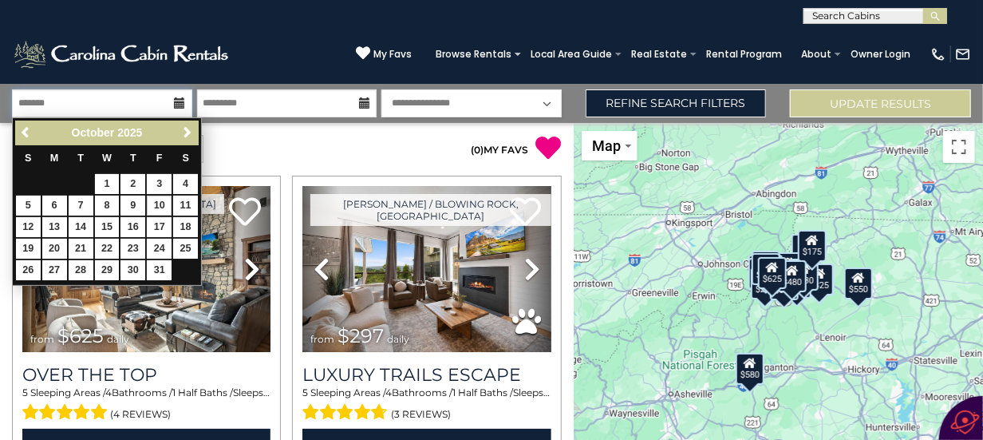 This screenshot has height=440, width=983. What do you see at coordinates (93, 132) in the screenshot?
I see `span: October` at bounding box center [93, 132].